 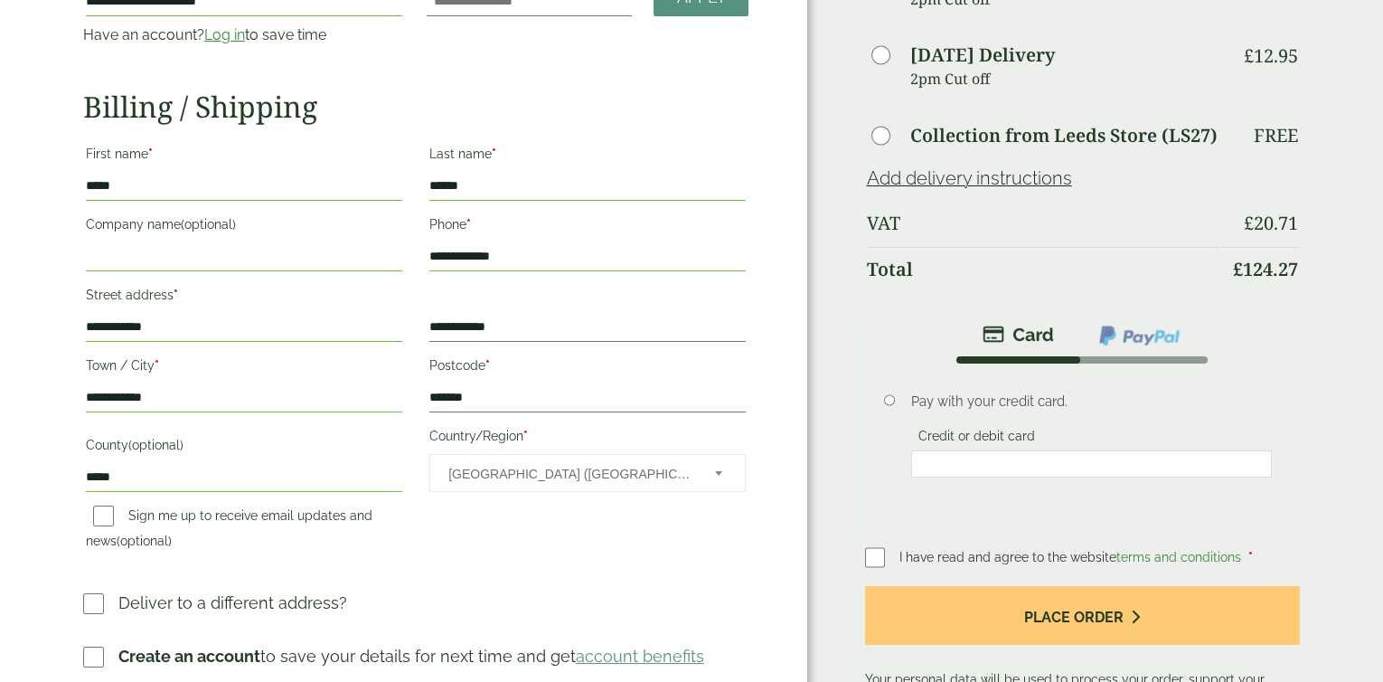 What do you see at coordinates (244, 227) in the screenshot?
I see `label: Company name` at bounding box center [244, 227].